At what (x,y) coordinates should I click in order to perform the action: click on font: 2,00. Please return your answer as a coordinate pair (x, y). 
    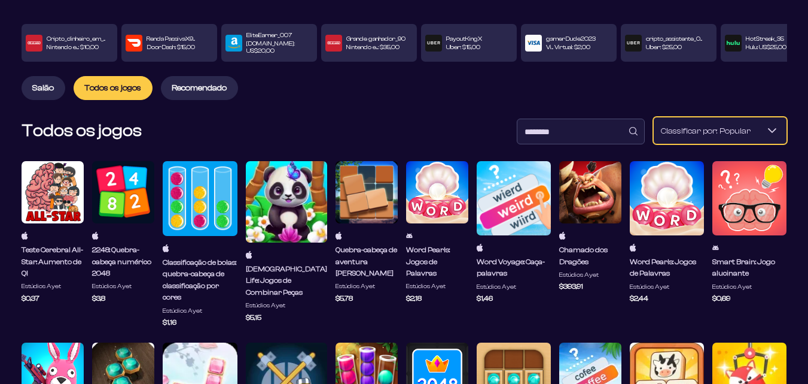
    Looking at the image, I should click on (584, 47).